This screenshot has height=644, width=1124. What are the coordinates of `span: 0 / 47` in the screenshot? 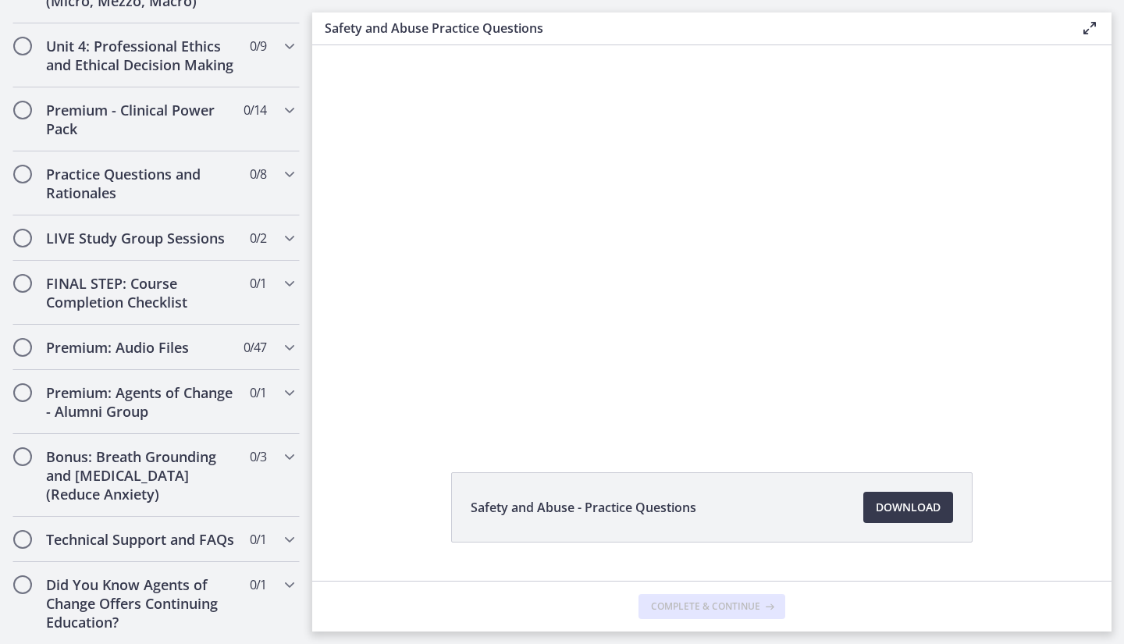 It's located at (255, 347).